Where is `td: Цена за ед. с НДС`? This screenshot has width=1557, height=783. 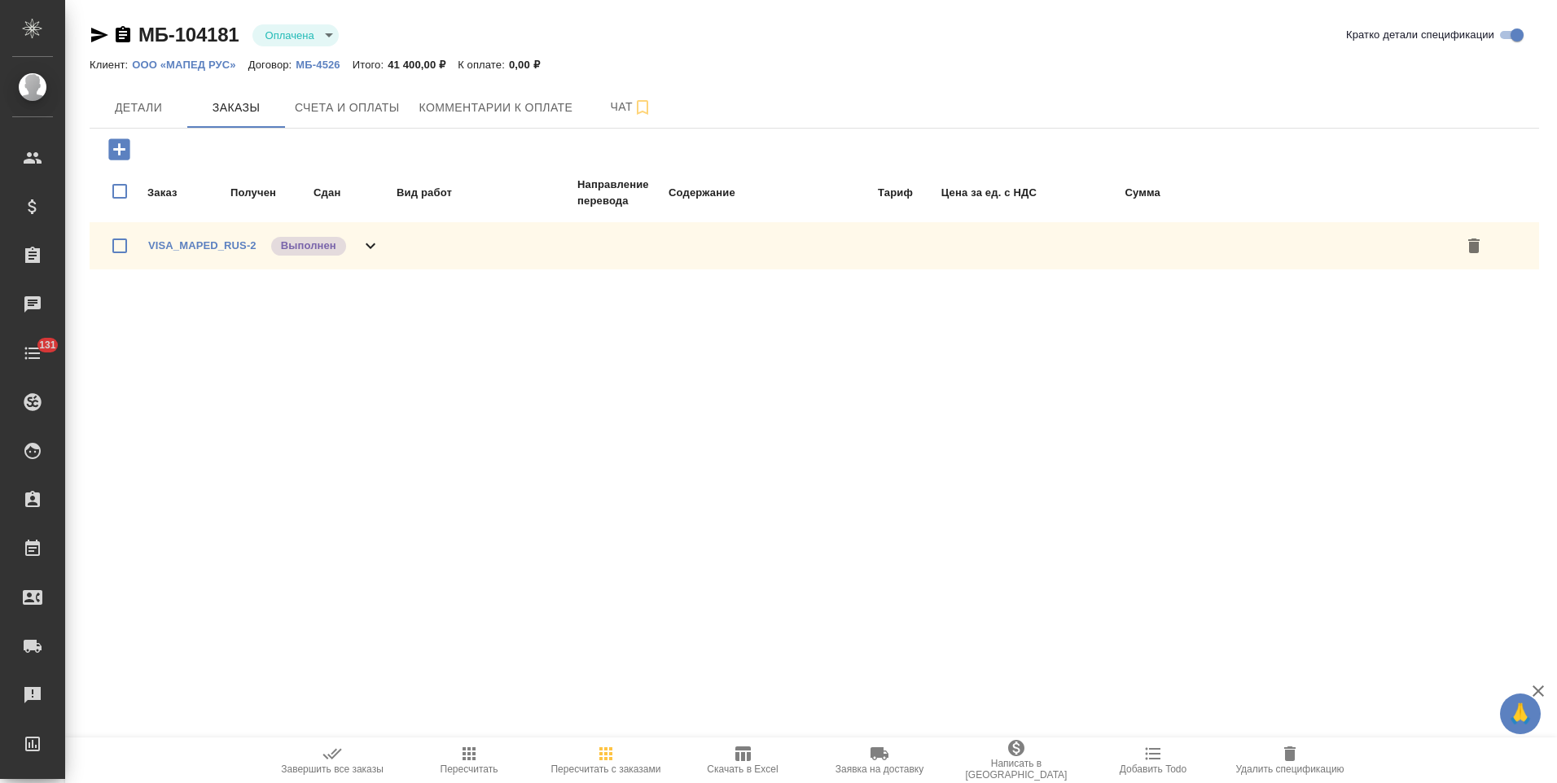 td: Цена за ед. с НДС is located at coordinates (976, 193).